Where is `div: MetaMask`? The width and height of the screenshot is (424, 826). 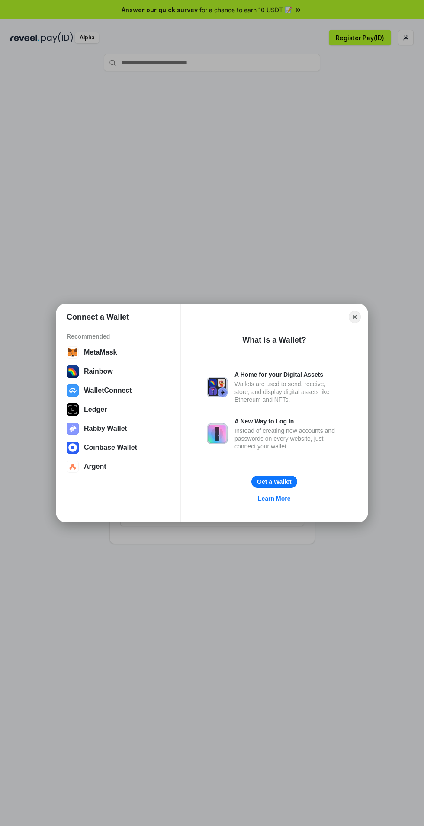
div: MetaMask is located at coordinates (100, 352).